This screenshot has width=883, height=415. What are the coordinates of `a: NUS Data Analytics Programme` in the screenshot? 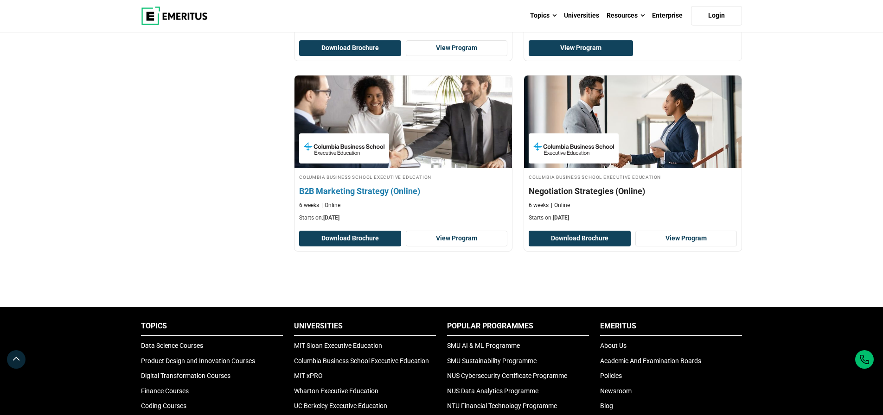 It's located at (492, 391).